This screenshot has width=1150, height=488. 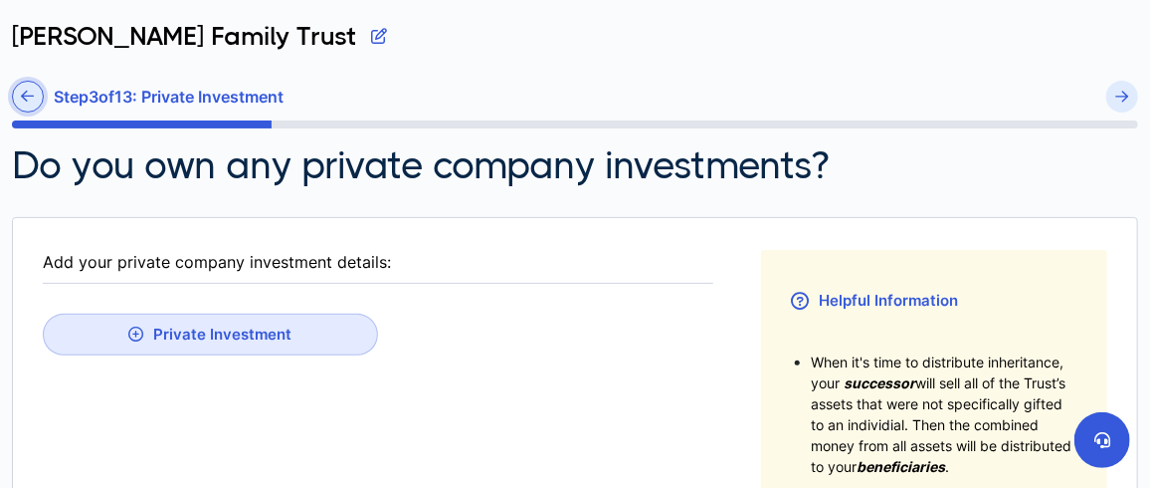 I want to click on div: Add your private company investment details:, so click(x=378, y=262).